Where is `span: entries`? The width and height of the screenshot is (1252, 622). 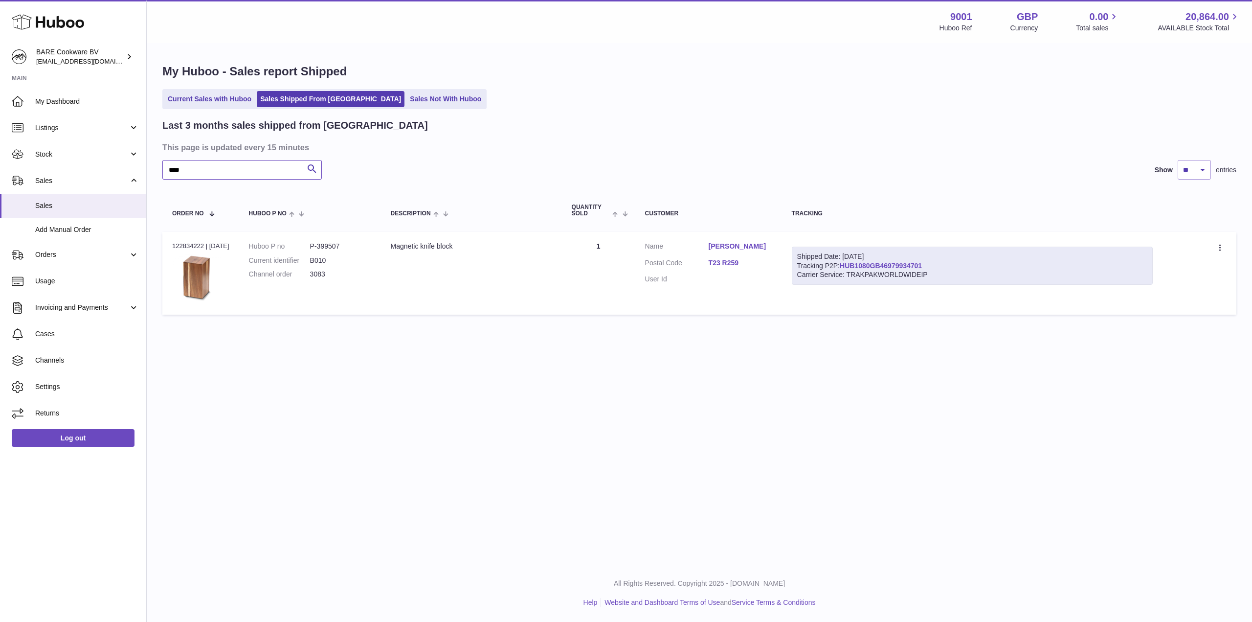 span: entries is located at coordinates (1226, 170).